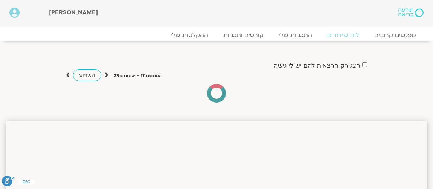 The height and width of the screenshot is (189, 433). Describe the element at coordinates (295, 35) in the screenshot. I see `a: התכניות שלי` at that location.